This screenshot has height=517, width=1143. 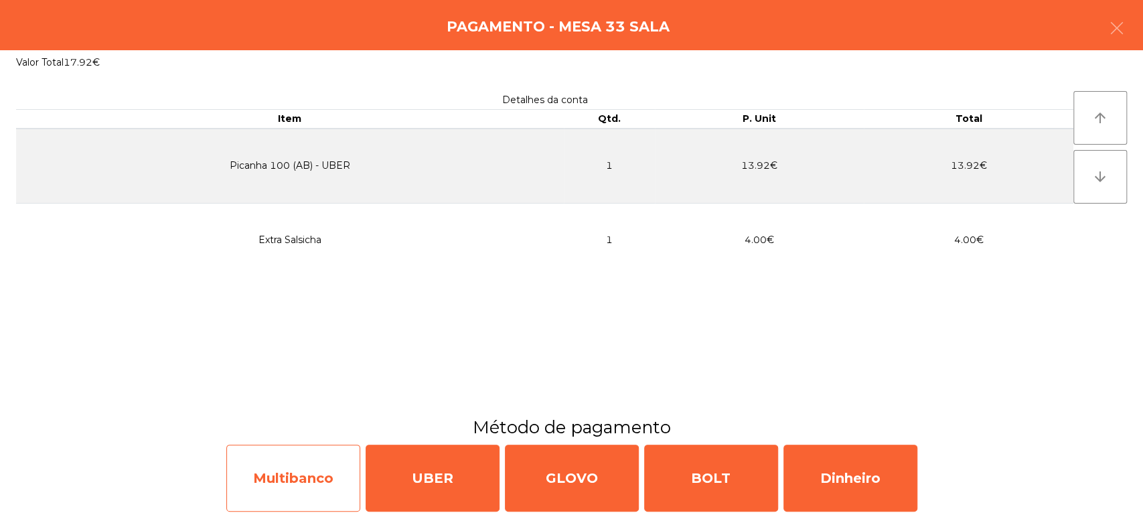 What do you see at coordinates (290, 166) in the screenshot?
I see `td: Picanha 100 (AB) - UBER` at bounding box center [290, 166].